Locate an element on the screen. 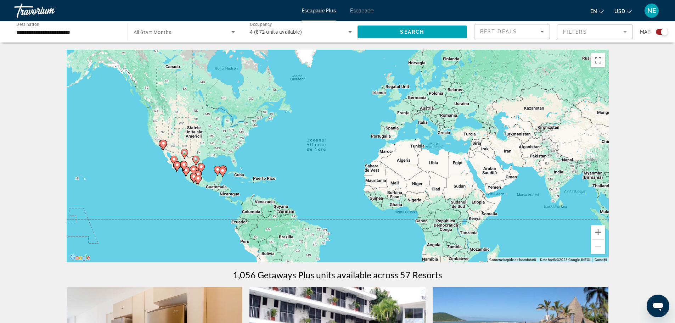  span: Destination is located at coordinates (28, 24).